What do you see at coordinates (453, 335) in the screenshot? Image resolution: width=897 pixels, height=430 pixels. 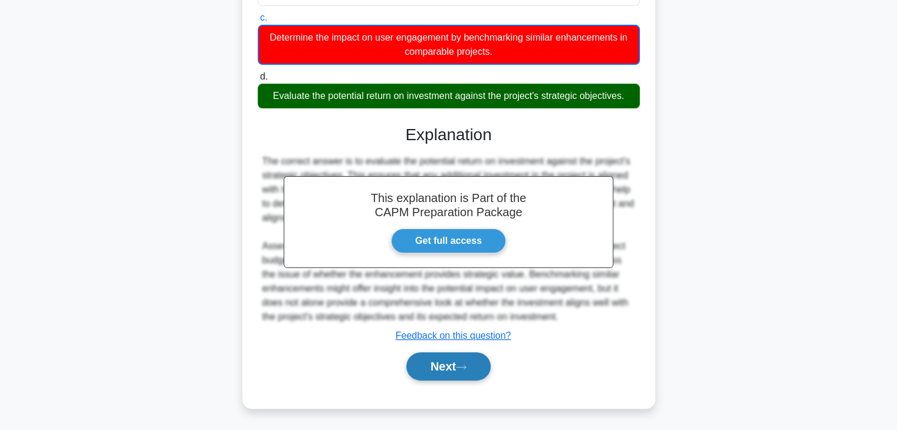 I see `u: Feedback on this question?` at bounding box center [453, 335].